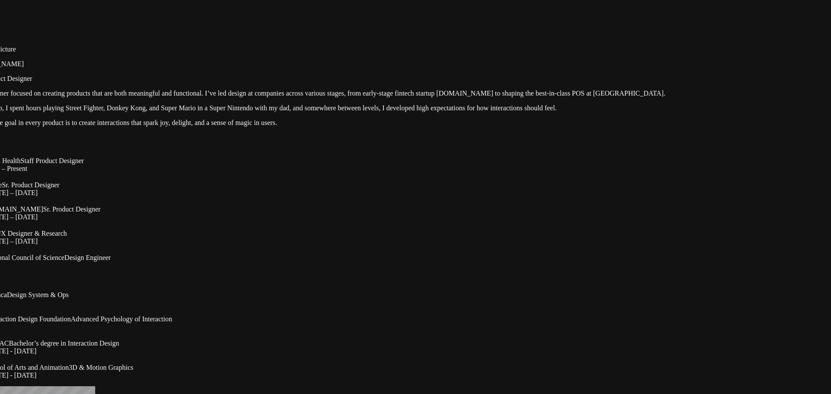 This screenshot has height=394, width=831. I want to click on span: Bachelor’s degree in Interaction Design, so click(64, 343).